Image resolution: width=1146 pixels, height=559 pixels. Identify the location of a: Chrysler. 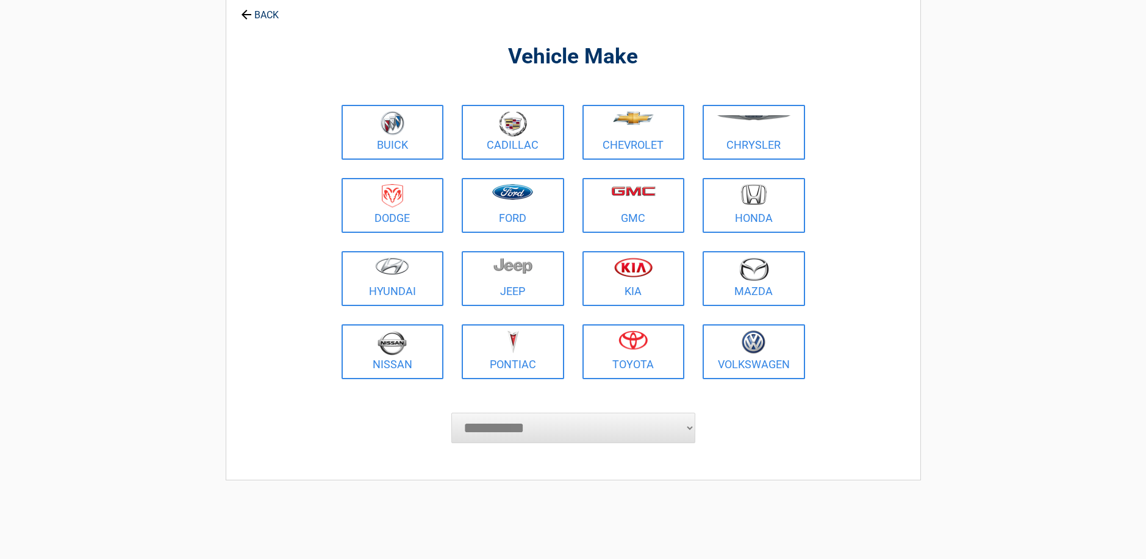
(754, 132).